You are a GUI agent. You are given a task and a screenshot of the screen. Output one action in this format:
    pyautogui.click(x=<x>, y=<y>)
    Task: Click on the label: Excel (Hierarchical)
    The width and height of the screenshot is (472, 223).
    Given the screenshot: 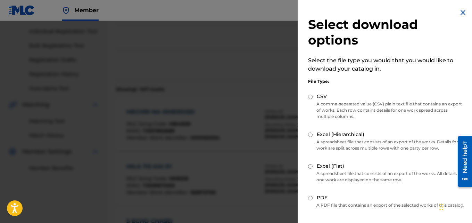 What is the action you would take?
    pyautogui.click(x=341, y=134)
    